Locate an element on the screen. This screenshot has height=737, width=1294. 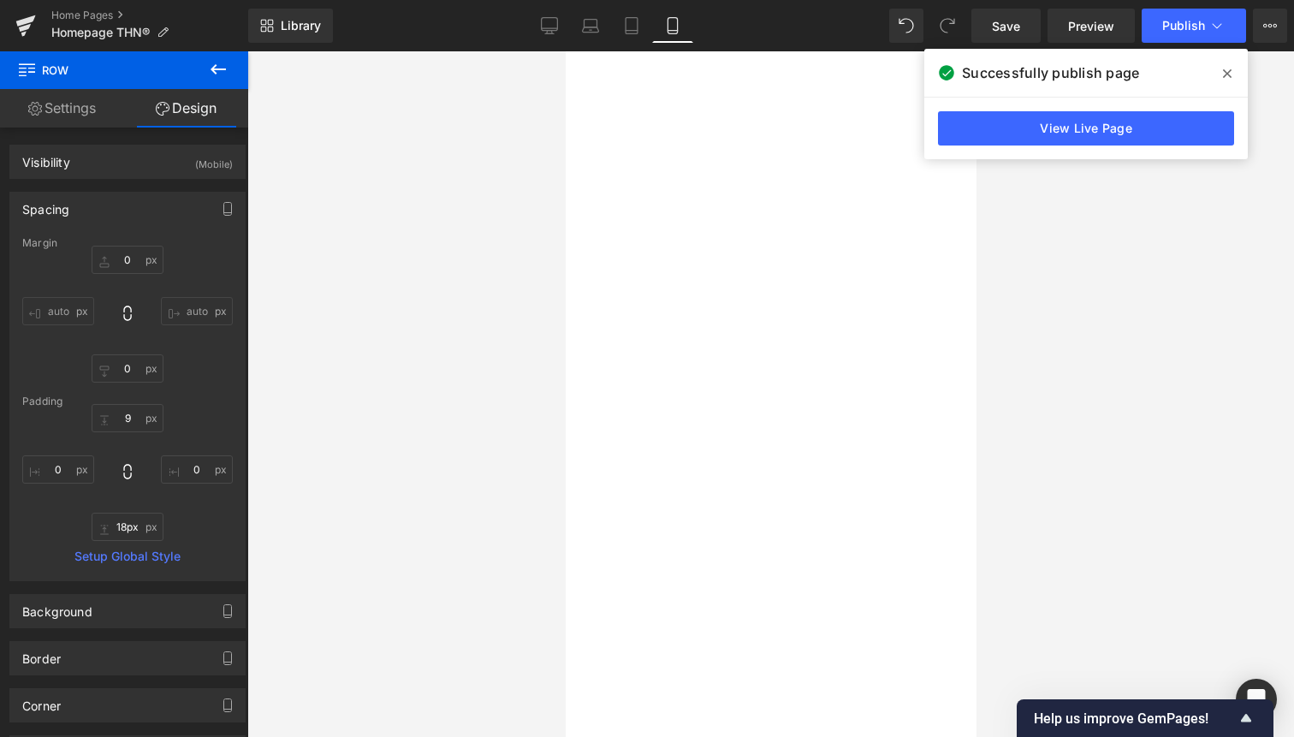
div: Background is located at coordinates (57, 607).